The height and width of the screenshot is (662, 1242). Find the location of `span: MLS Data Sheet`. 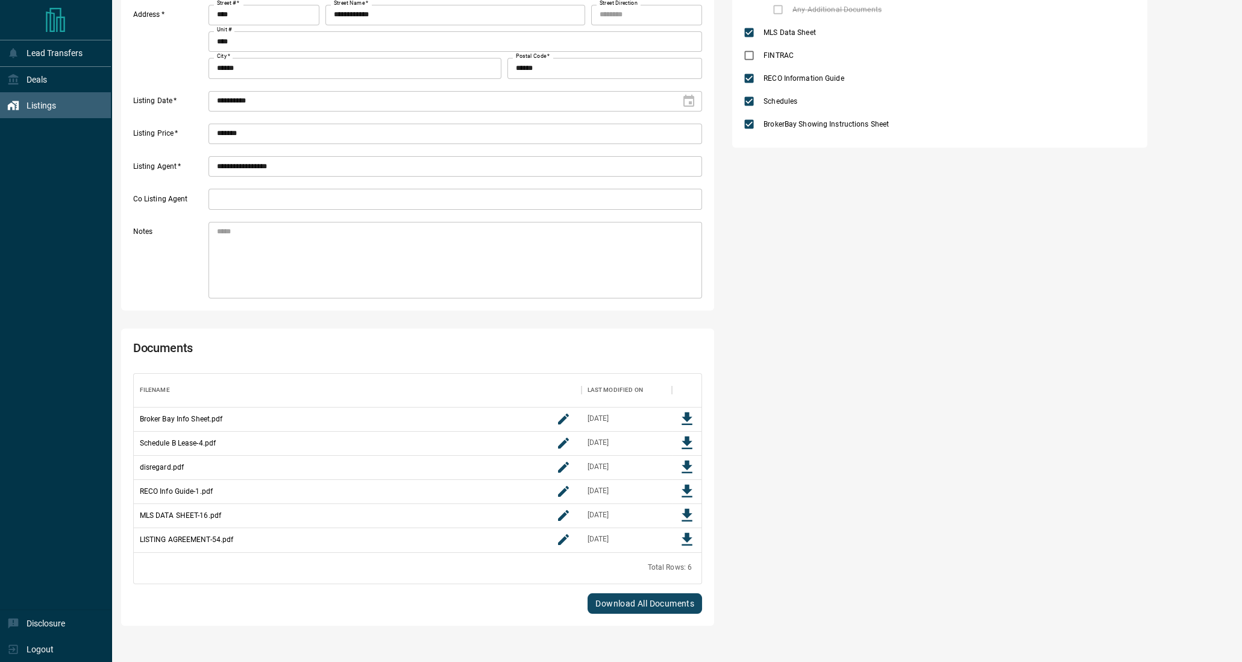

span: MLS Data Sheet is located at coordinates (790, 33).